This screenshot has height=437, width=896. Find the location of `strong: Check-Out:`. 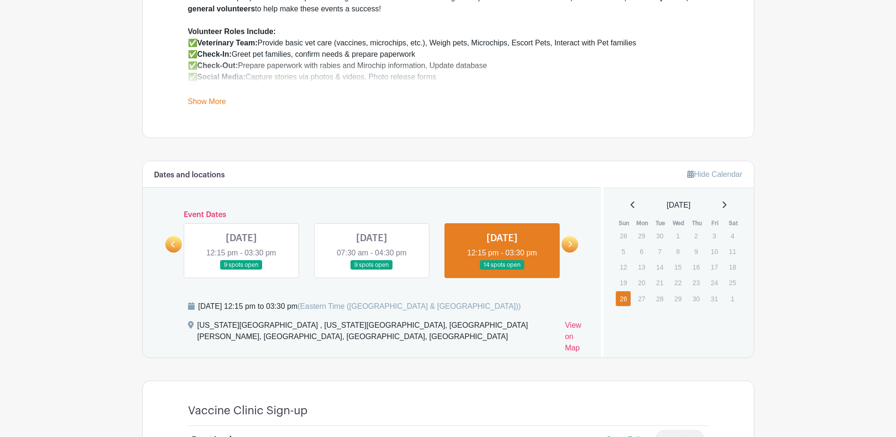

strong: Check-Out: is located at coordinates (218, 65).